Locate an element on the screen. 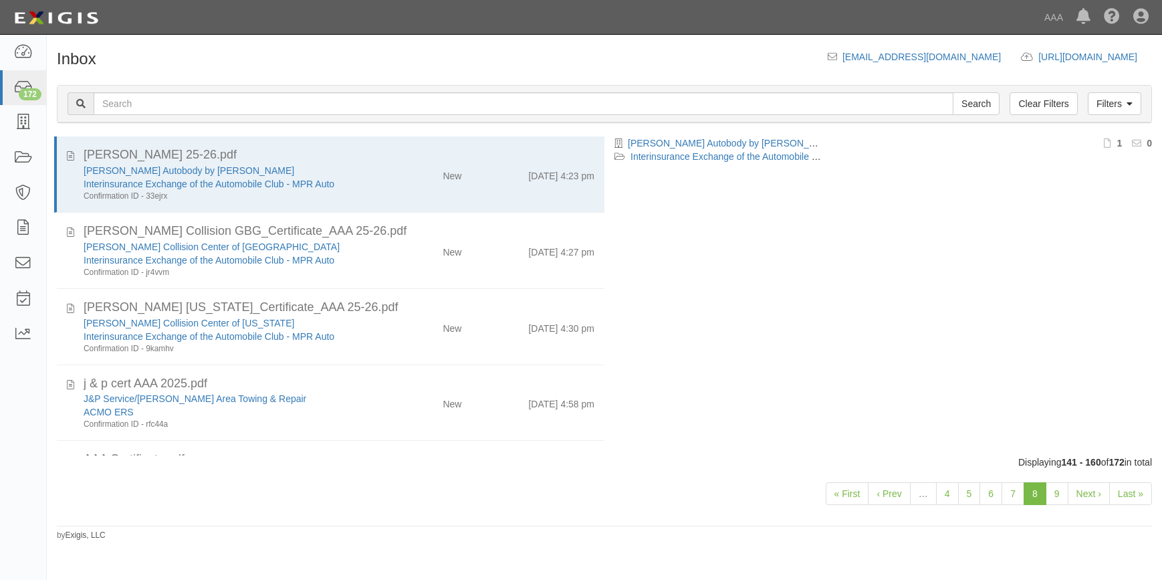 This screenshot has width=1162, height=580. div: J&P Service/Alton Area Towing & Repair is located at coordinates (228, 398).